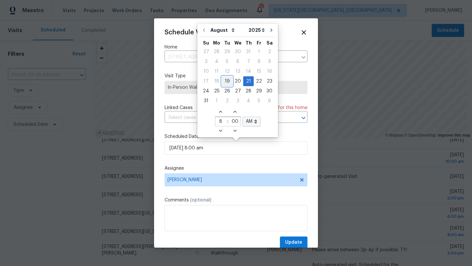 This screenshot has width=472, height=266. What do you see at coordinates (259, 72) in the screenshot?
I see `div: Fri Aug 15 2025` at bounding box center [259, 72].